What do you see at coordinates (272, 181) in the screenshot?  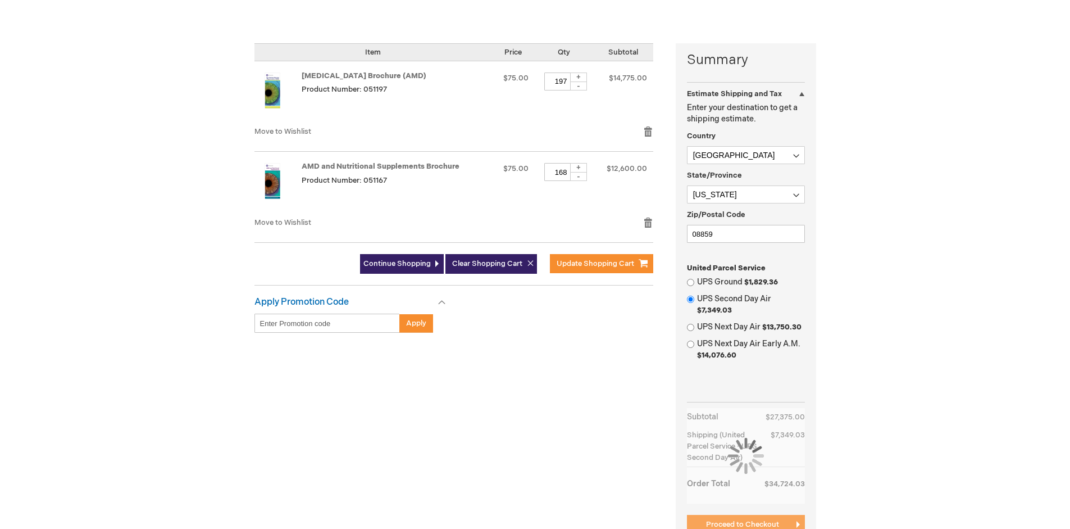 I see `img: AMD and Nutritional Supplements Brochure` at bounding box center [272, 181].